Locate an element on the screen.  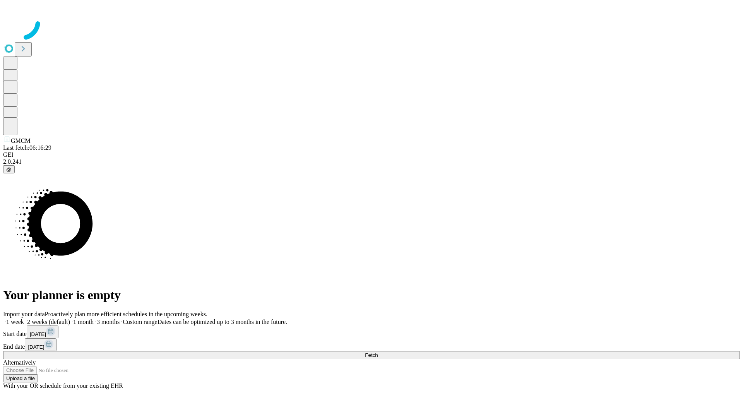
span: With your OR schedule from your existing EHR is located at coordinates (63, 385).